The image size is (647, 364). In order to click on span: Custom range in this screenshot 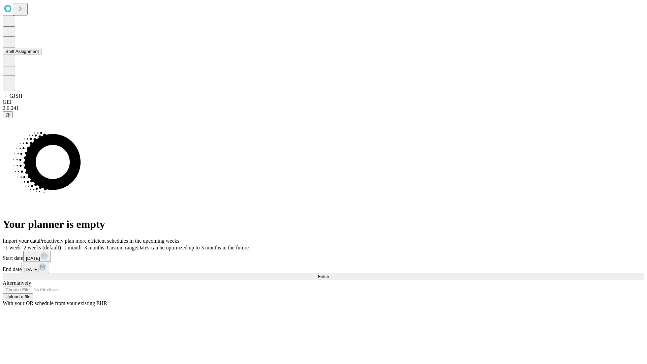, I will do `click(122, 247)`.